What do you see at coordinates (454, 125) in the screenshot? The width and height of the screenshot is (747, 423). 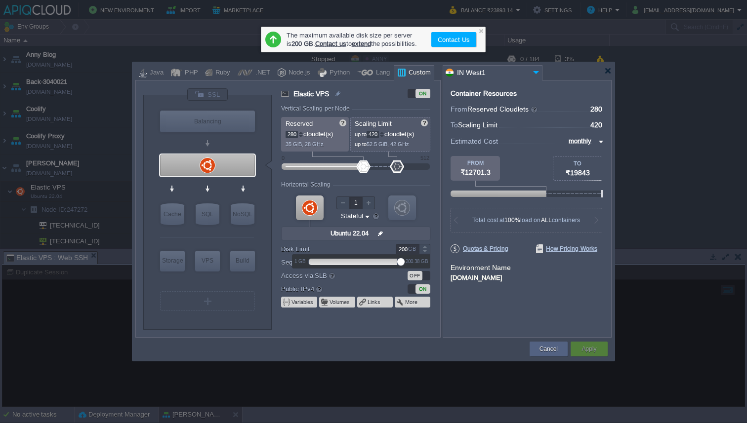 I see `span: To` at bounding box center [454, 125].